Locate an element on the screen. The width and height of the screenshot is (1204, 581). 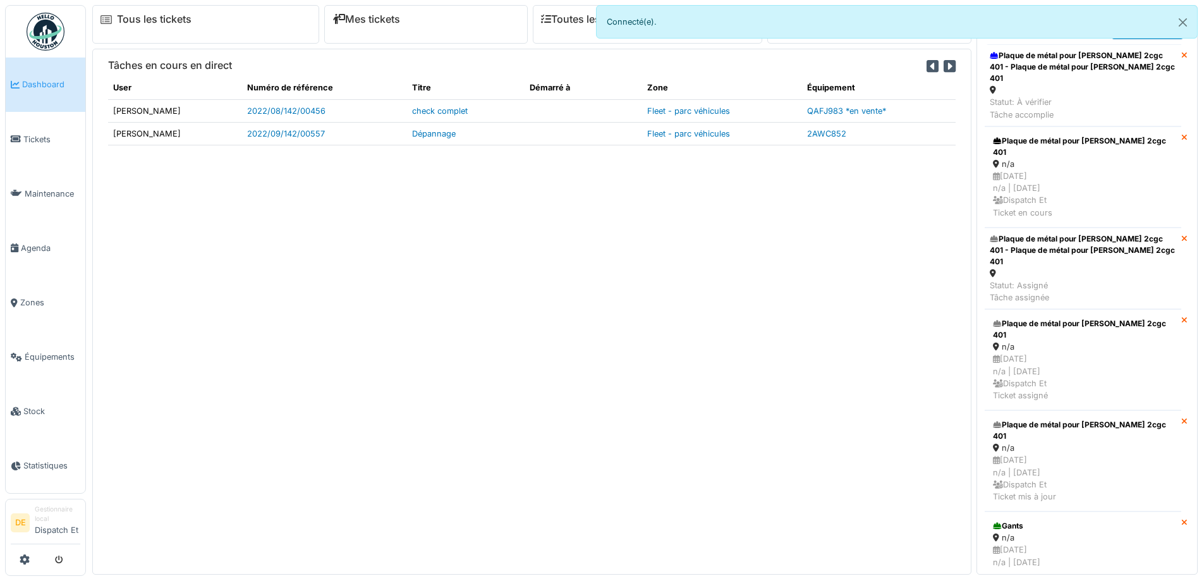
a: Statistiques is located at coordinates (45, 466).